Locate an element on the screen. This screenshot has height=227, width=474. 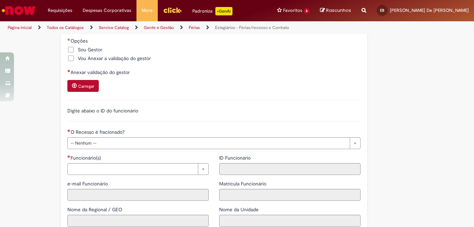
span: Somente leitura - Matrícula Funcionário is located at coordinates (243, 184).